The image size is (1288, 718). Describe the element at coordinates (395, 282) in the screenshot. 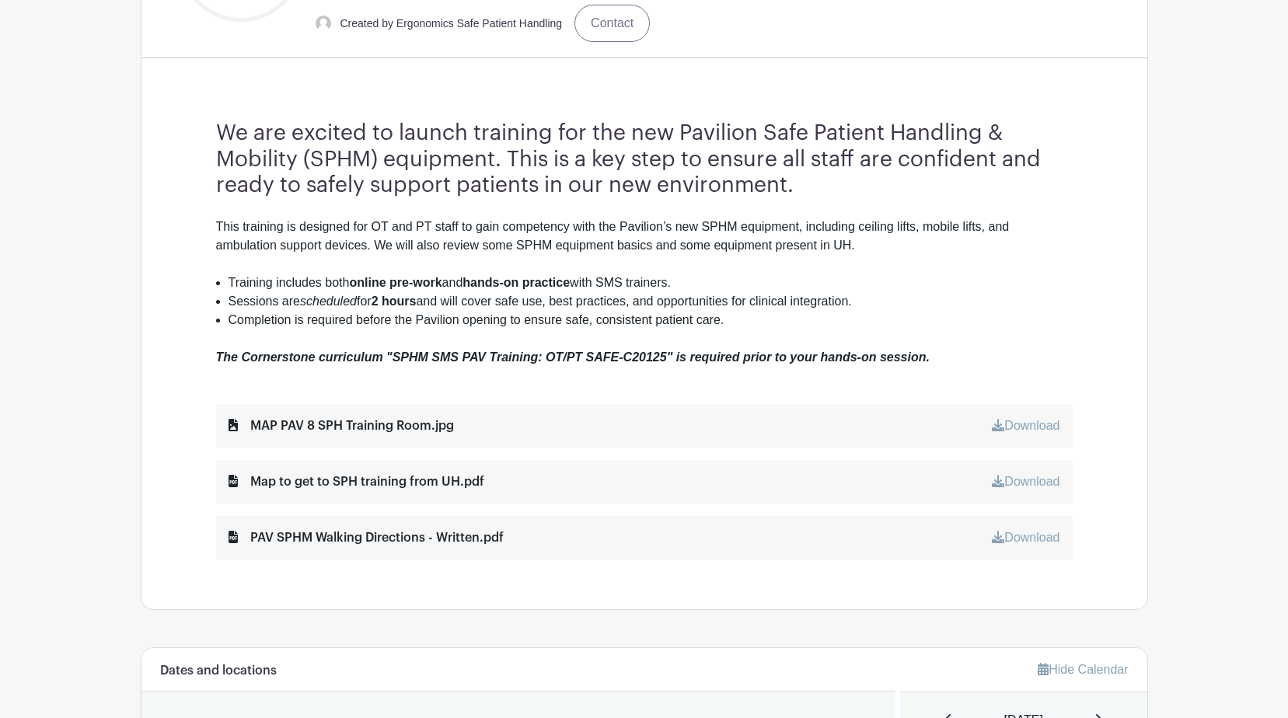

I see `strong: online pre-work` at that location.